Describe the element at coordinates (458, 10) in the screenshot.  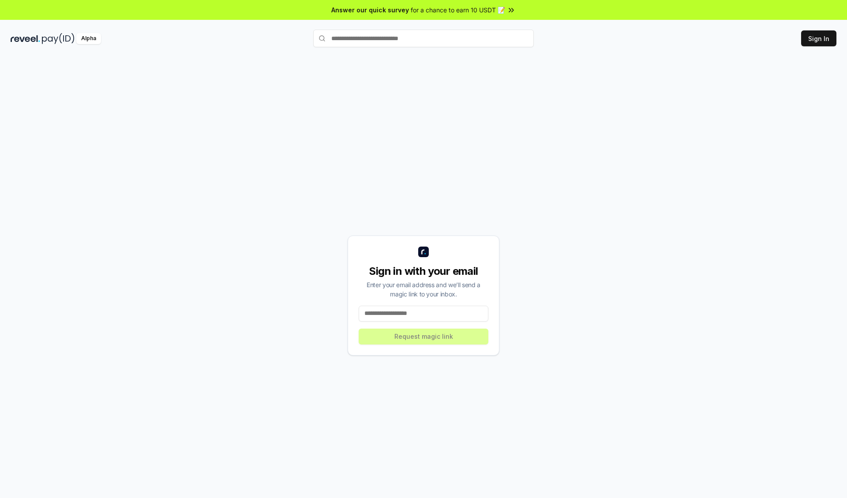
I see `span: for a chance to earn 10 USDT 📝` at that location.